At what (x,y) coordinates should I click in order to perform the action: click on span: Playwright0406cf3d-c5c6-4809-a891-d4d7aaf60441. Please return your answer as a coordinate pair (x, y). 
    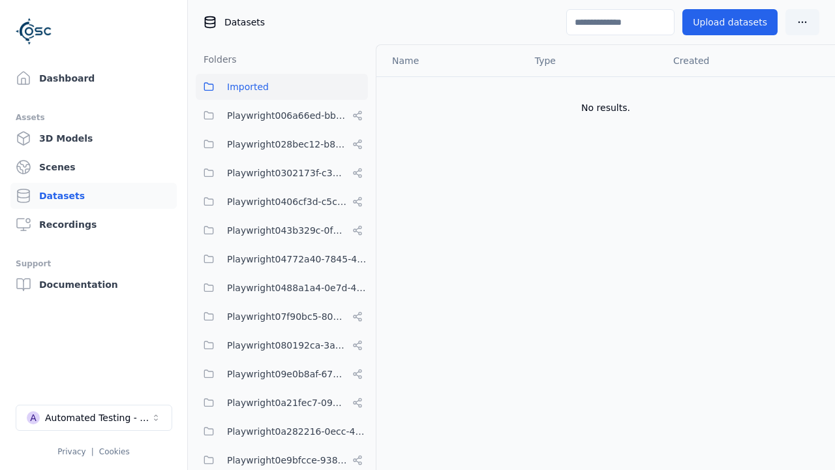
    Looking at the image, I should click on (287, 202).